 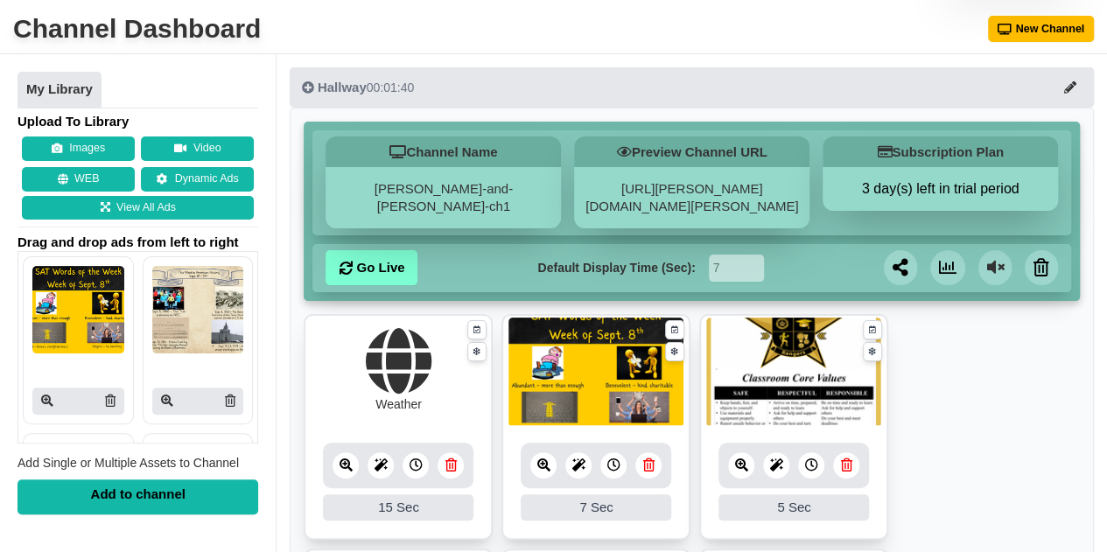 What do you see at coordinates (371, 268) in the screenshot?
I see `a: Go Live` at bounding box center [371, 268].